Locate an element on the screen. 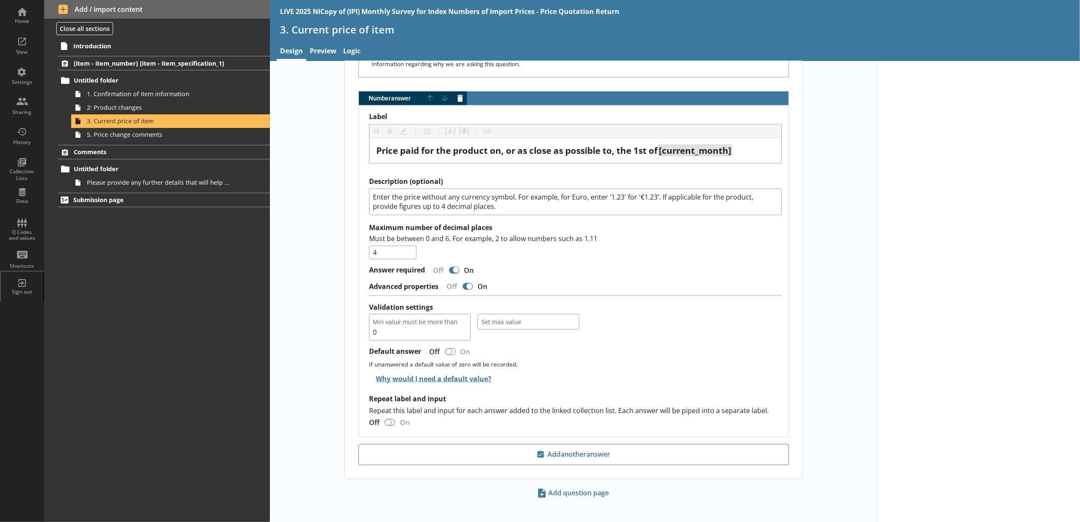  textarea: Enter the price without any currency symbol. For example, for Euro, enter '1.23' for '€1.23'. If ... is located at coordinates (576, 202).